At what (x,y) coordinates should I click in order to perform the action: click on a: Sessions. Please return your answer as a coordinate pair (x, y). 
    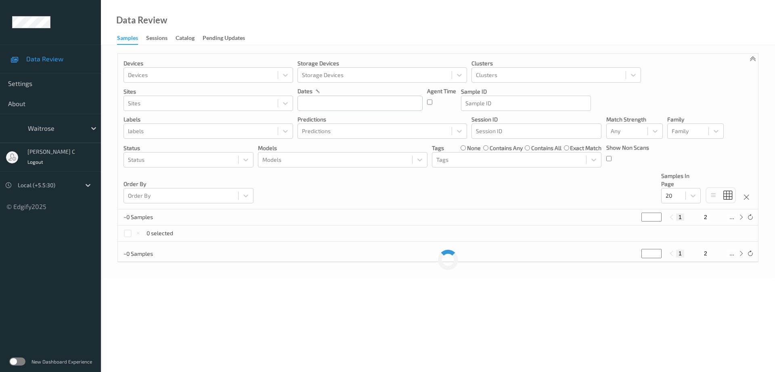
    Looking at the image, I should click on (161, 38).